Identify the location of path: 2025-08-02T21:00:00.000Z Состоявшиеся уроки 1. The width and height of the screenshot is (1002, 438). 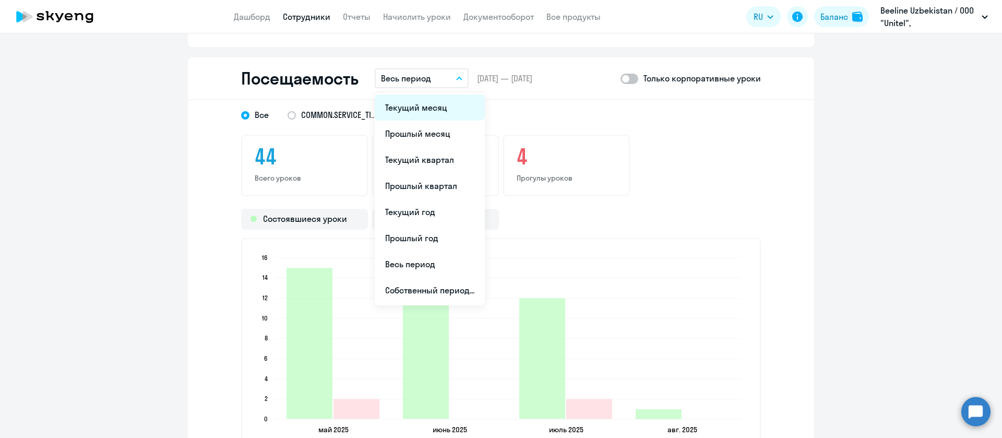
(659, 414).